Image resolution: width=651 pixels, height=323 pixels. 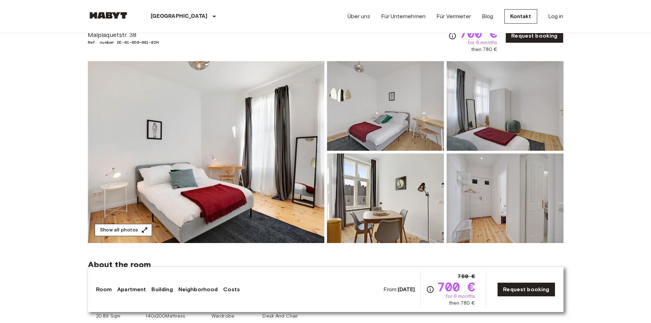 I want to click on button: Show all photos, so click(x=123, y=230).